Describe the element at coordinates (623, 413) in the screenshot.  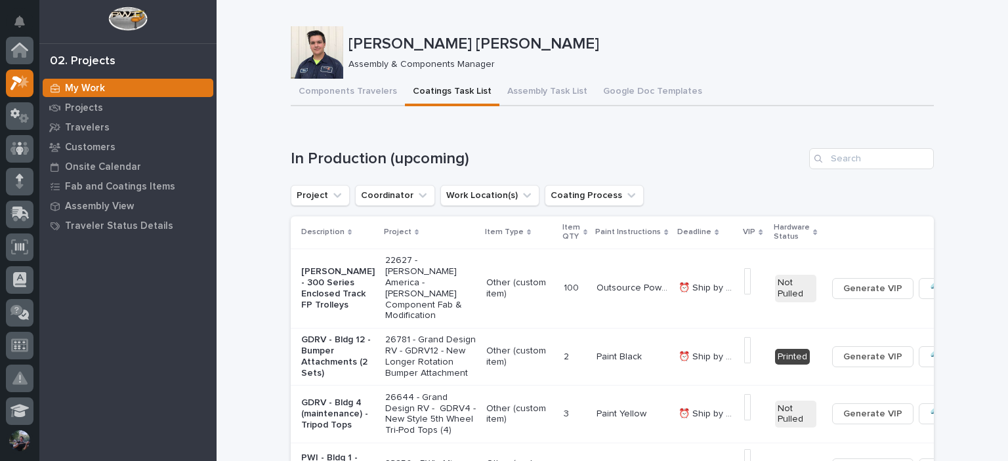
I see `p: Paint Yellow` at that location.